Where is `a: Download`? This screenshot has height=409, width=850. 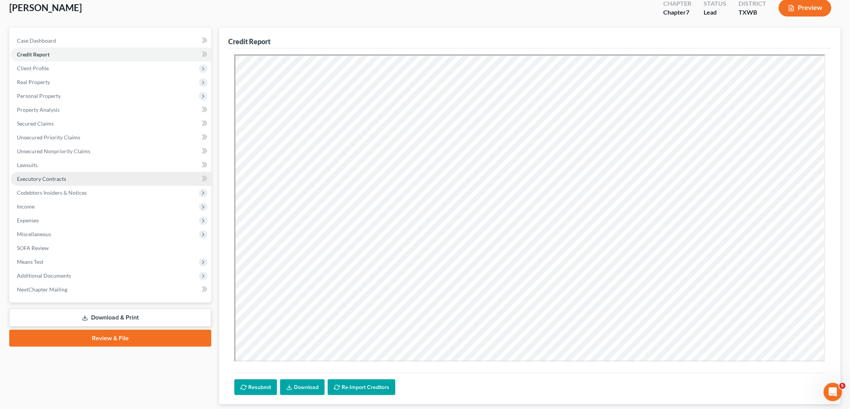
a: Download is located at coordinates (302, 388).